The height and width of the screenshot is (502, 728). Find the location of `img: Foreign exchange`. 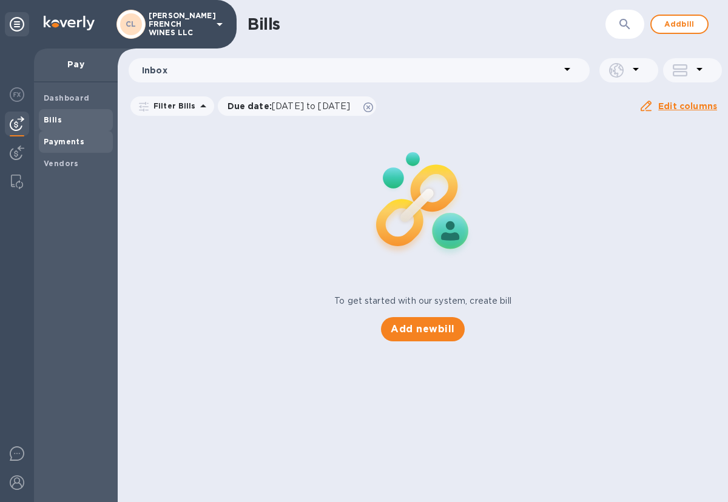

img: Foreign exchange is located at coordinates (17, 95).